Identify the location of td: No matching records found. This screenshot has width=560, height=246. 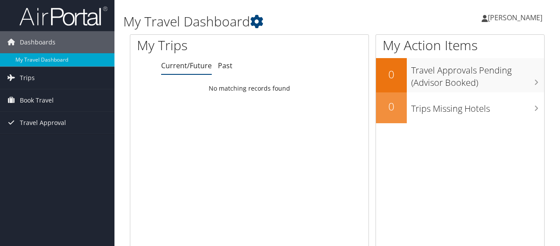
(249, 89).